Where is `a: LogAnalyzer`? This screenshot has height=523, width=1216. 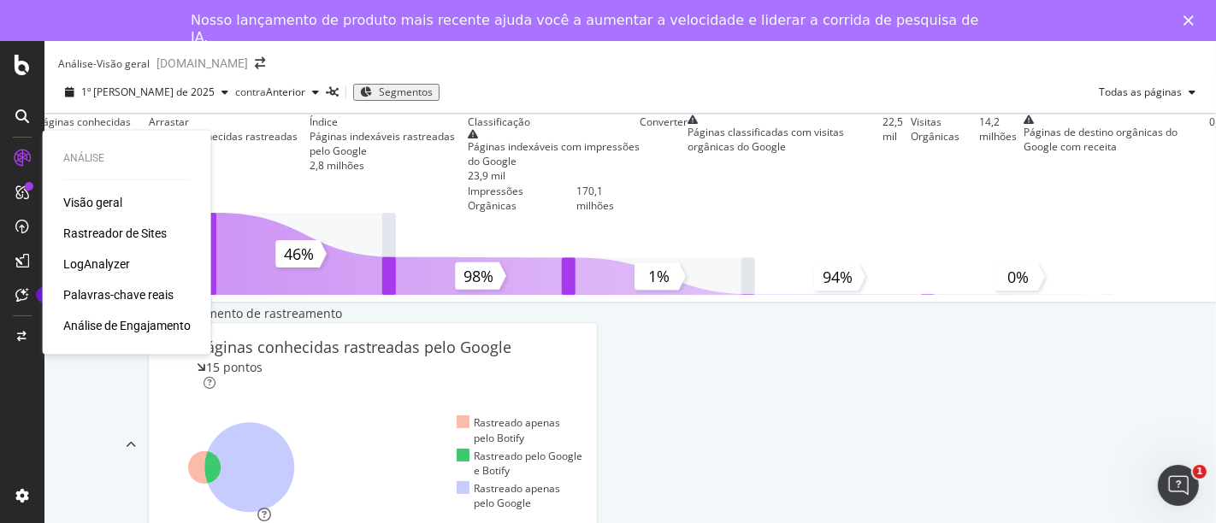
a: LogAnalyzer is located at coordinates (97, 264).